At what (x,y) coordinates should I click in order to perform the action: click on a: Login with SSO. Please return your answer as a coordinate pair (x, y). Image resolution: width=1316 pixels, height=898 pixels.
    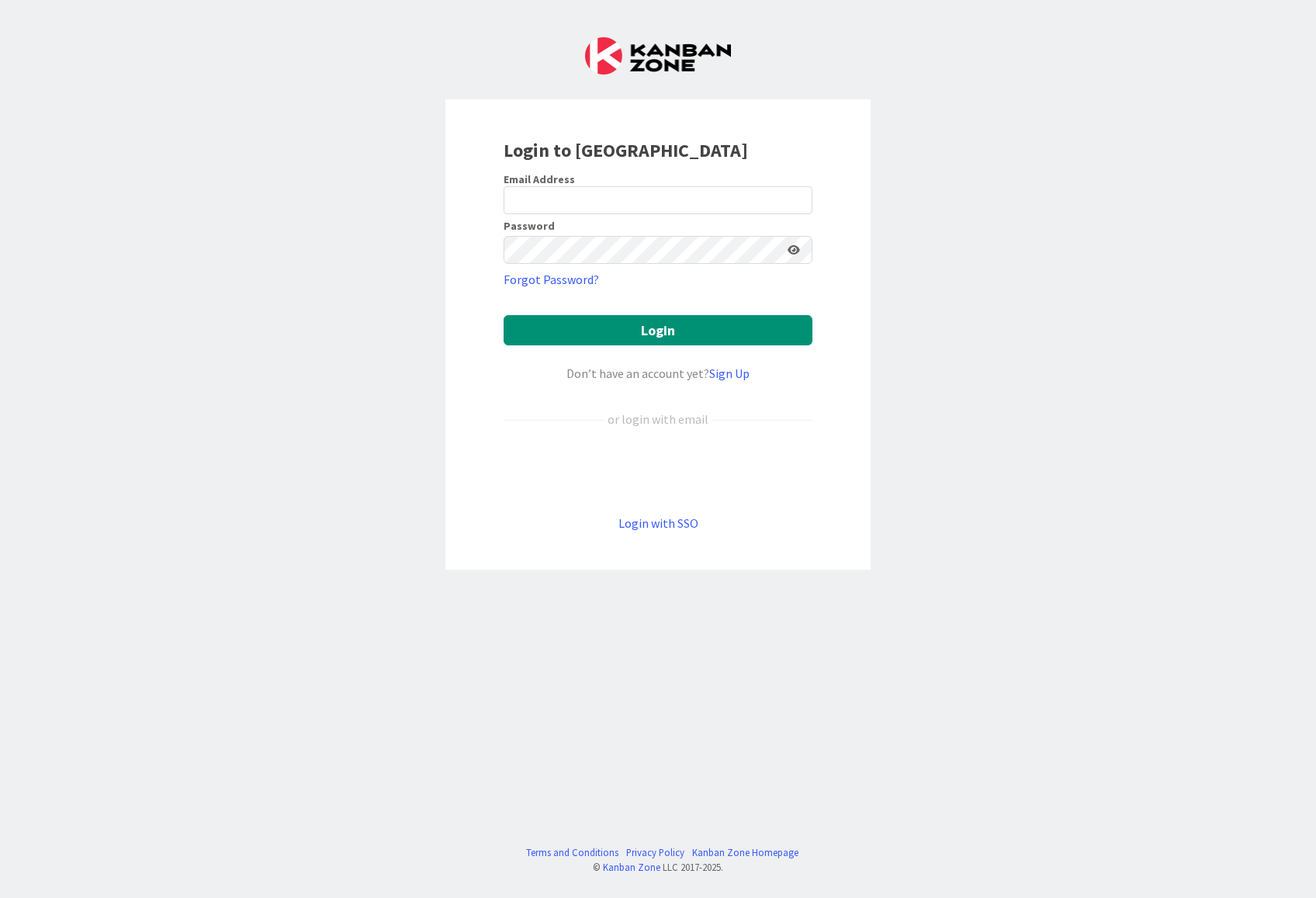
    Looking at the image, I should click on (658, 523).